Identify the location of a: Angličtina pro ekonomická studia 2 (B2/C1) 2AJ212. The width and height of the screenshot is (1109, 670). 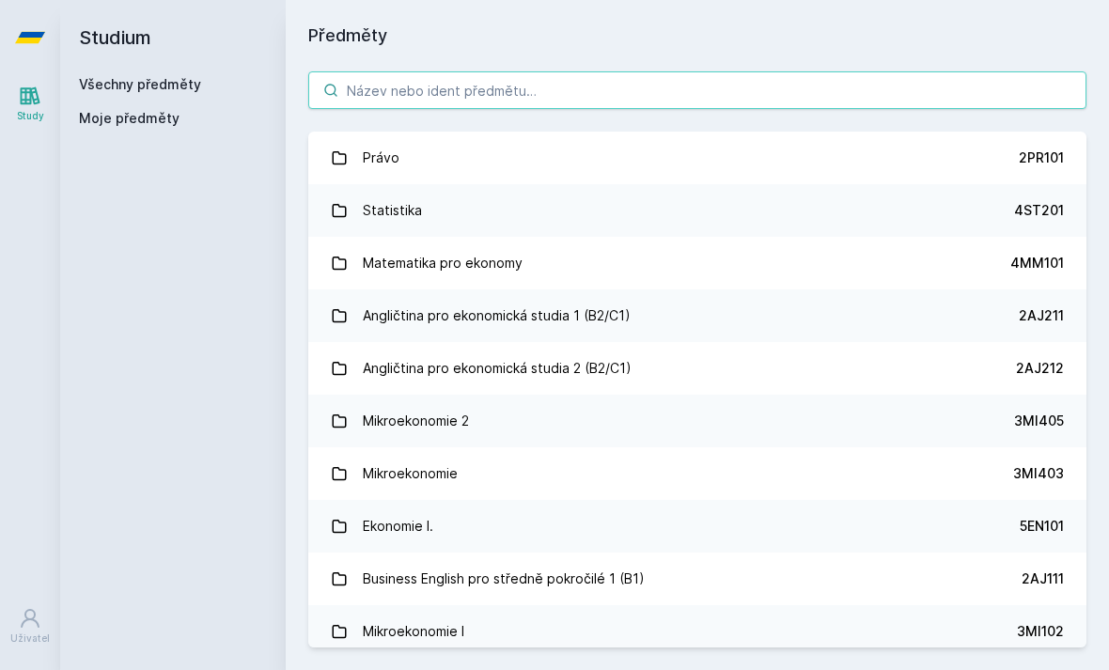
(697, 368).